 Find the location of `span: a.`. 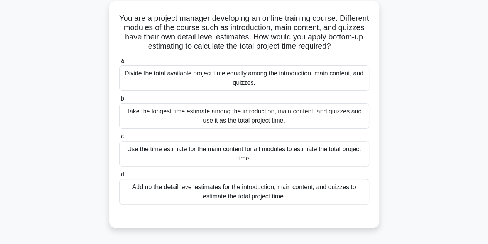

span: a. is located at coordinates (123, 60).